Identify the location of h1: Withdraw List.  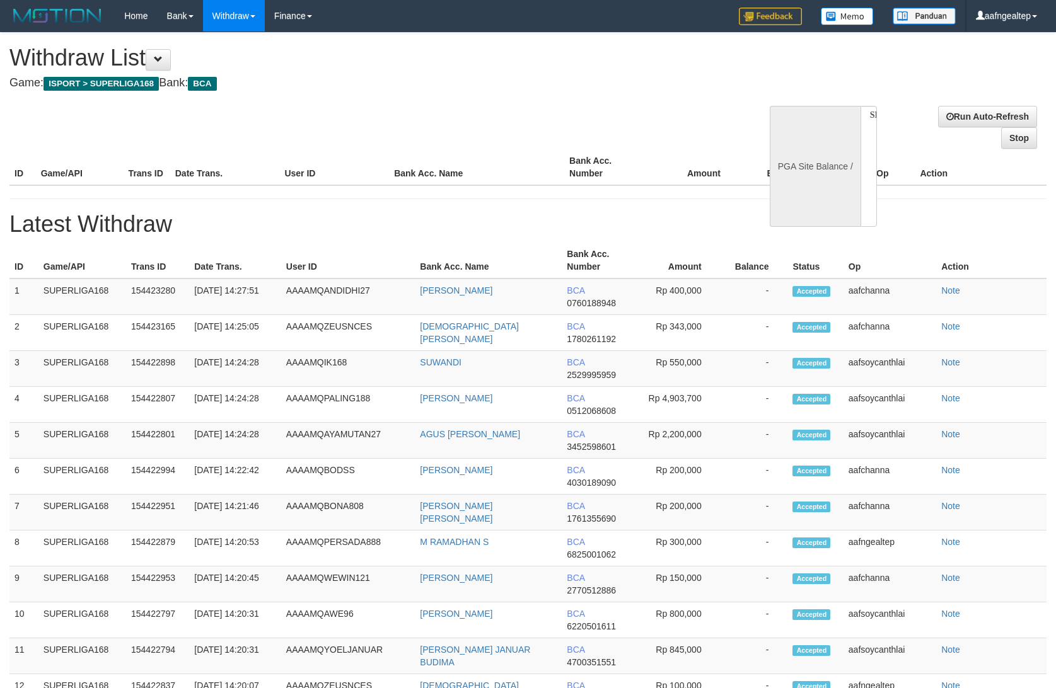
(351, 58).